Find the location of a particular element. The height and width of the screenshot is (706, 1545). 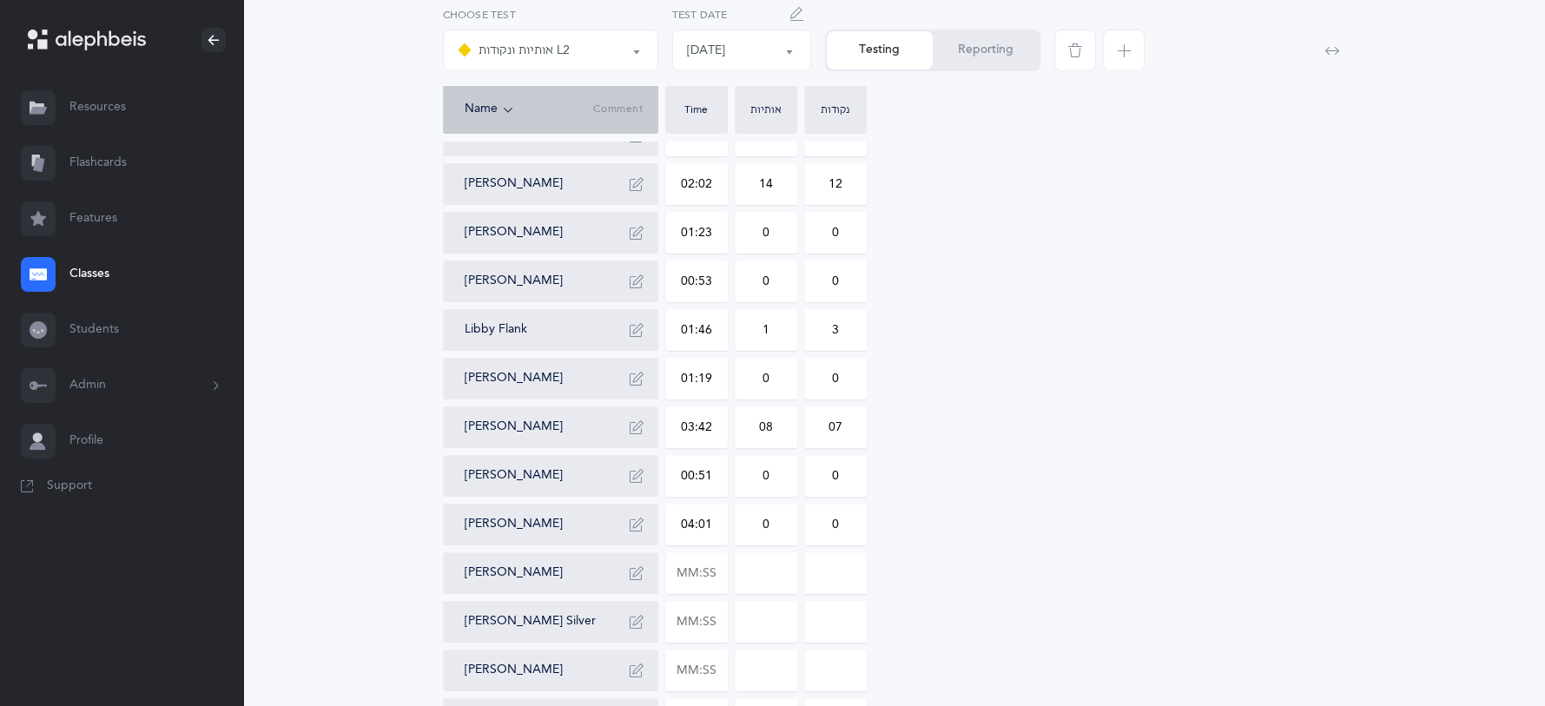

div: Time is located at coordinates (697, 109).